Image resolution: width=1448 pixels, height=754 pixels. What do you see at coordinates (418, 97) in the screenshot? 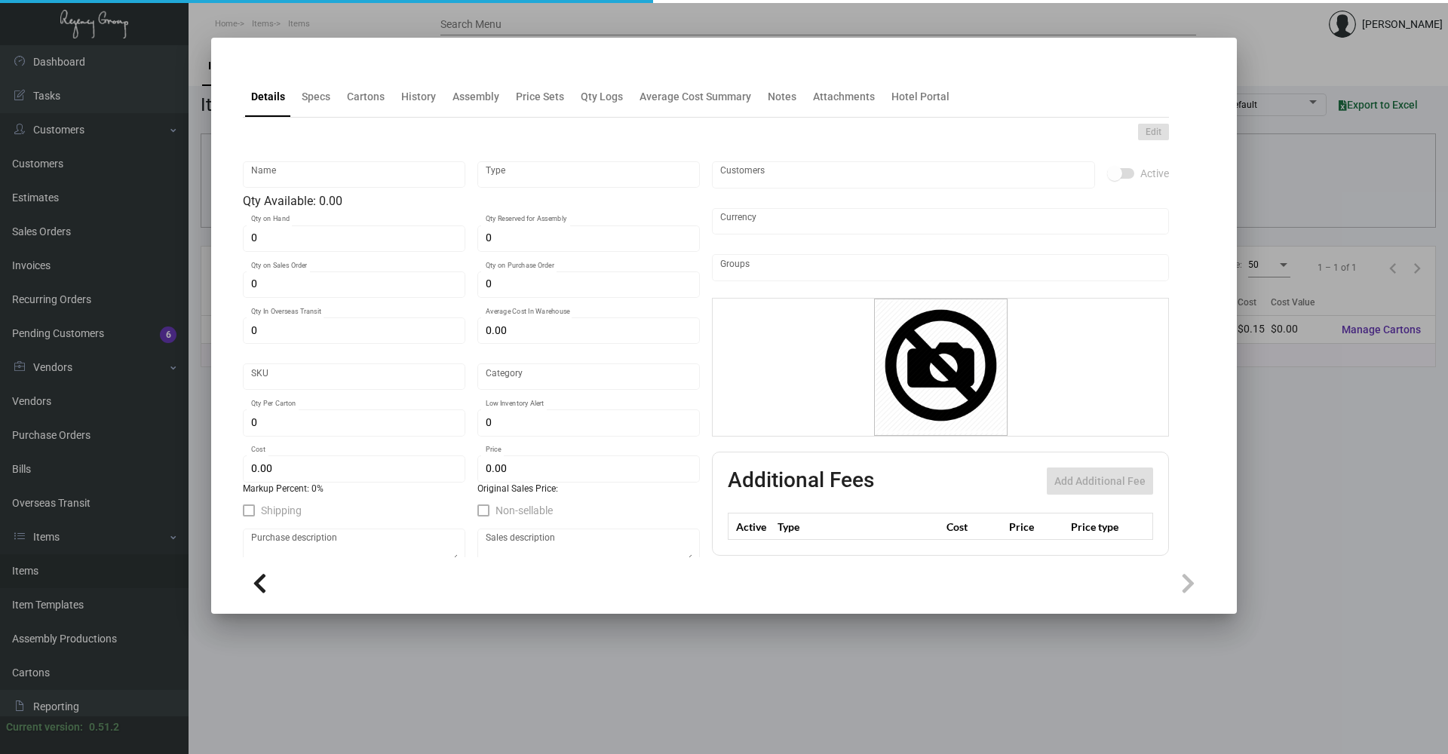
I see `div: History` at bounding box center [418, 97].